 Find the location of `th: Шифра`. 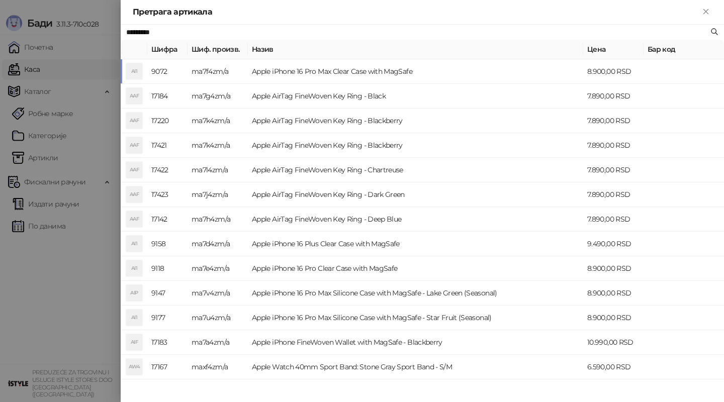

th: Шифра is located at coordinates (167, 49).